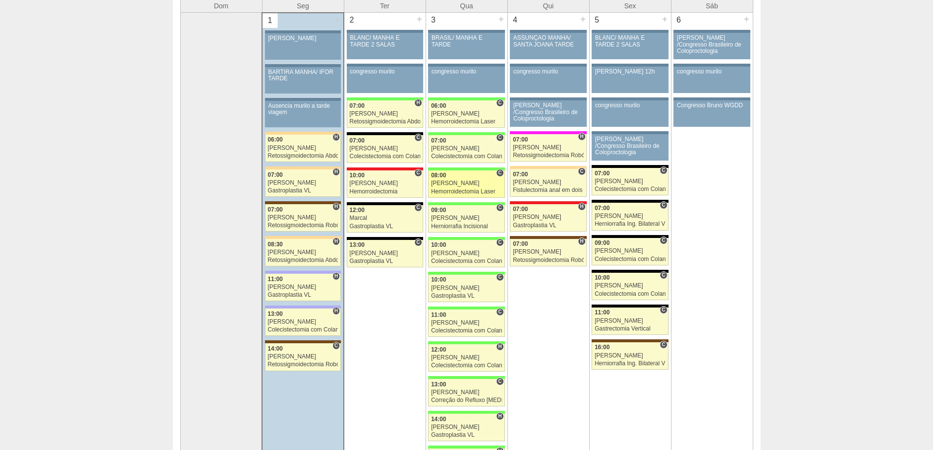  What do you see at coordinates (548, 203) in the screenshot?
I see `div: Key: Assunção` at bounding box center [548, 203].